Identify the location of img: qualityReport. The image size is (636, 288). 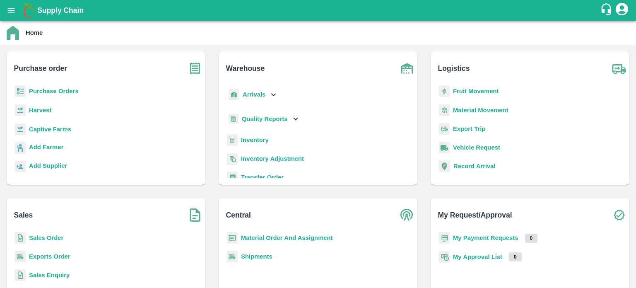
(233, 119).